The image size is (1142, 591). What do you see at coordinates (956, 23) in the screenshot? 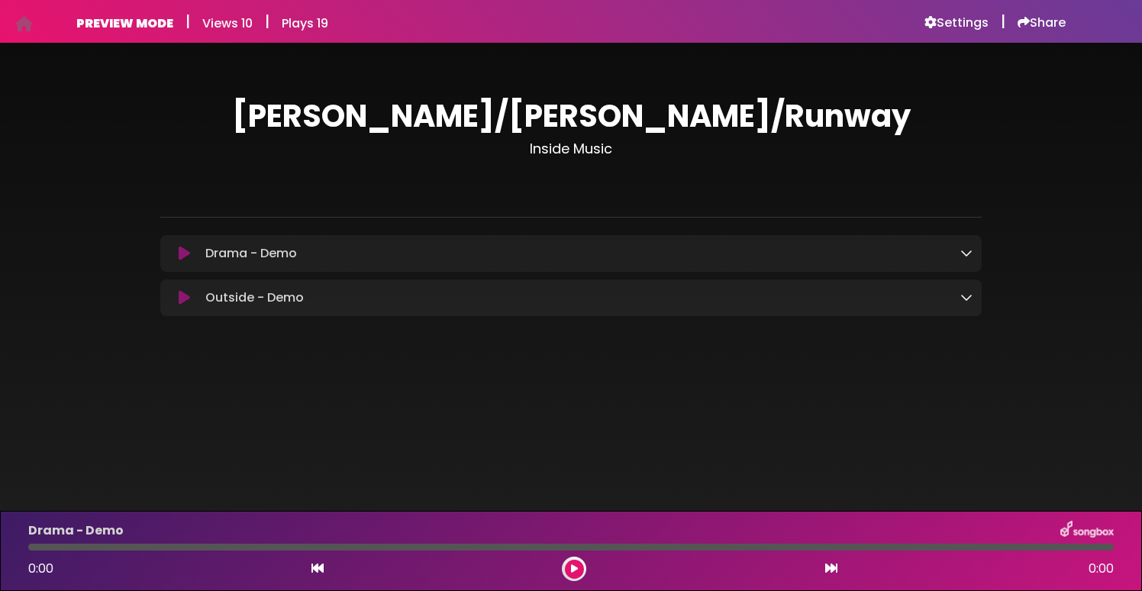
I see `a: Settings` at bounding box center [956, 23].